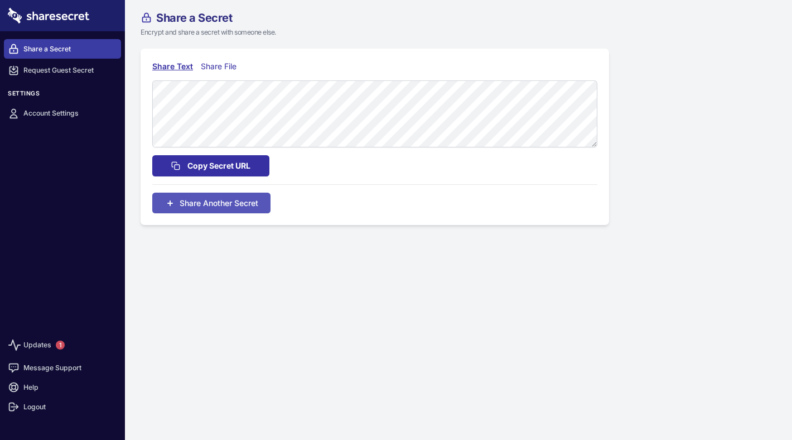 This screenshot has width=792, height=440. I want to click on div: Share File, so click(221, 66).